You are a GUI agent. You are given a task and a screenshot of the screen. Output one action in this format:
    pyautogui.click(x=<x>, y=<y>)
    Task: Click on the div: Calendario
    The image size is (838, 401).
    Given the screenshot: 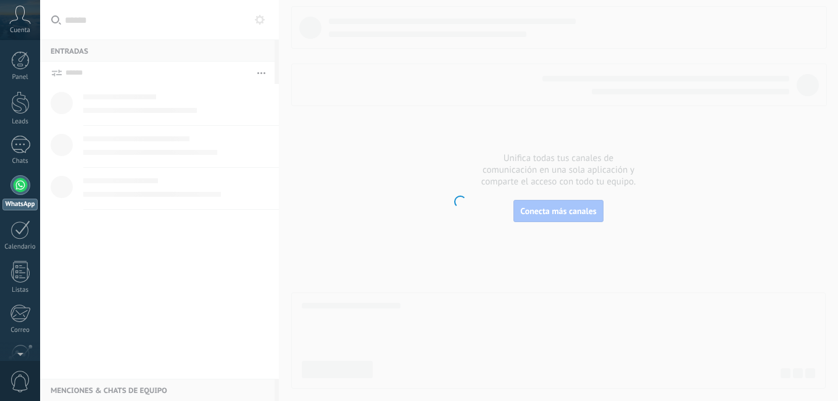 What is the action you would take?
    pyautogui.click(x=20, y=247)
    